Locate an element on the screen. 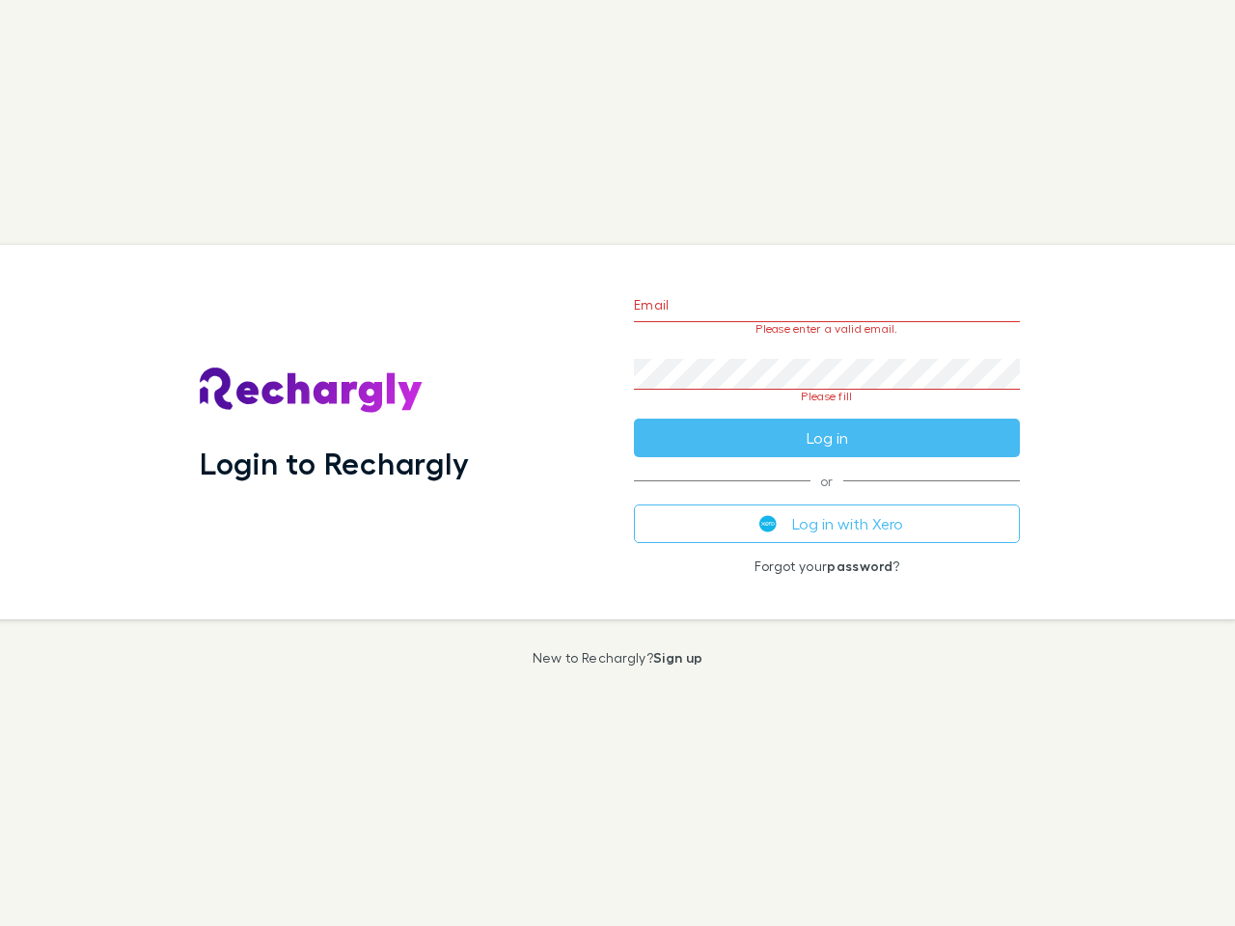 The height and width of the screenshot is (926, 1235). p: Please fill is located at coordinates (827, 396).